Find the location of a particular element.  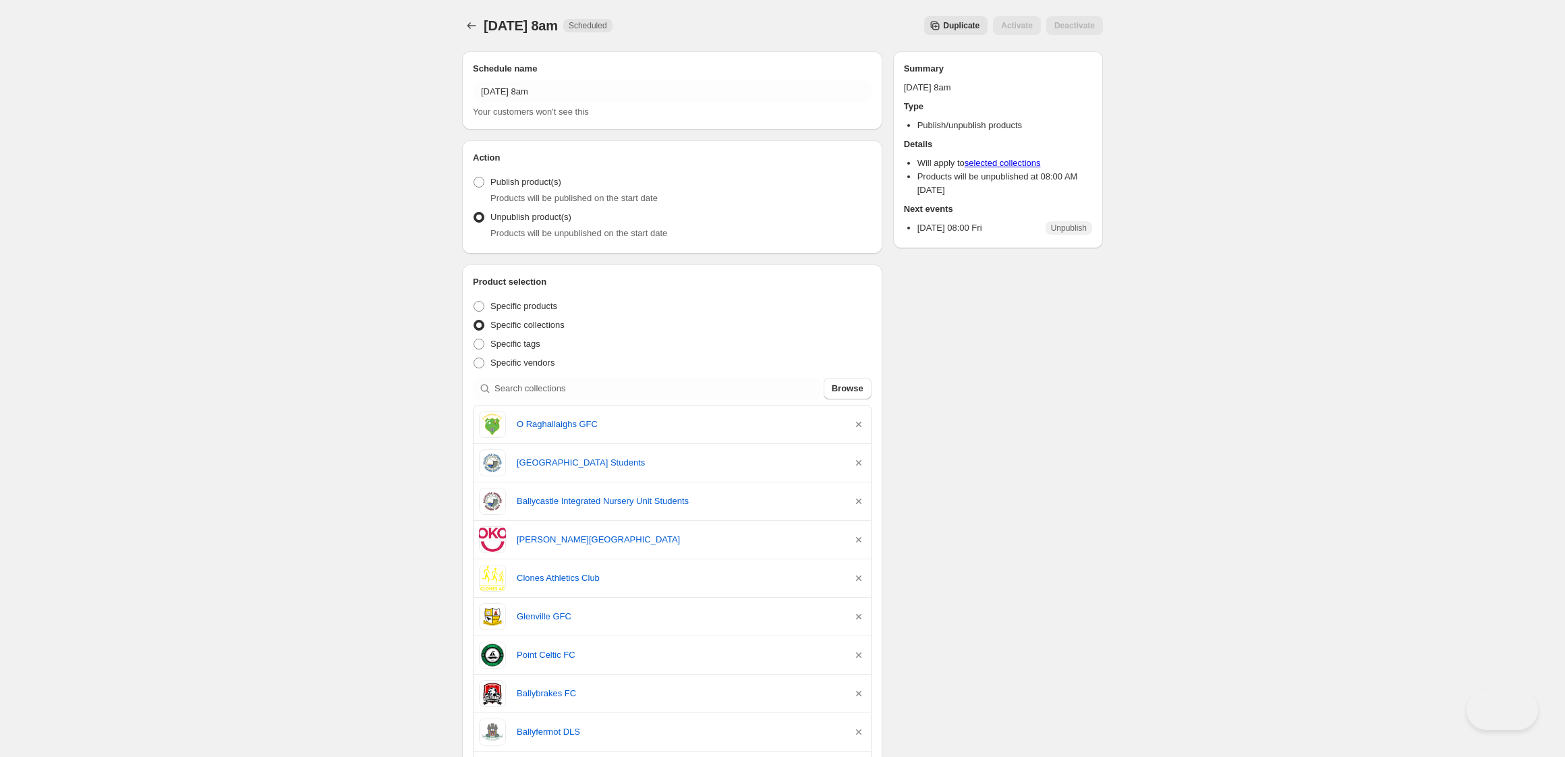

span: Unpublish is located at coordinates (1069, 228).